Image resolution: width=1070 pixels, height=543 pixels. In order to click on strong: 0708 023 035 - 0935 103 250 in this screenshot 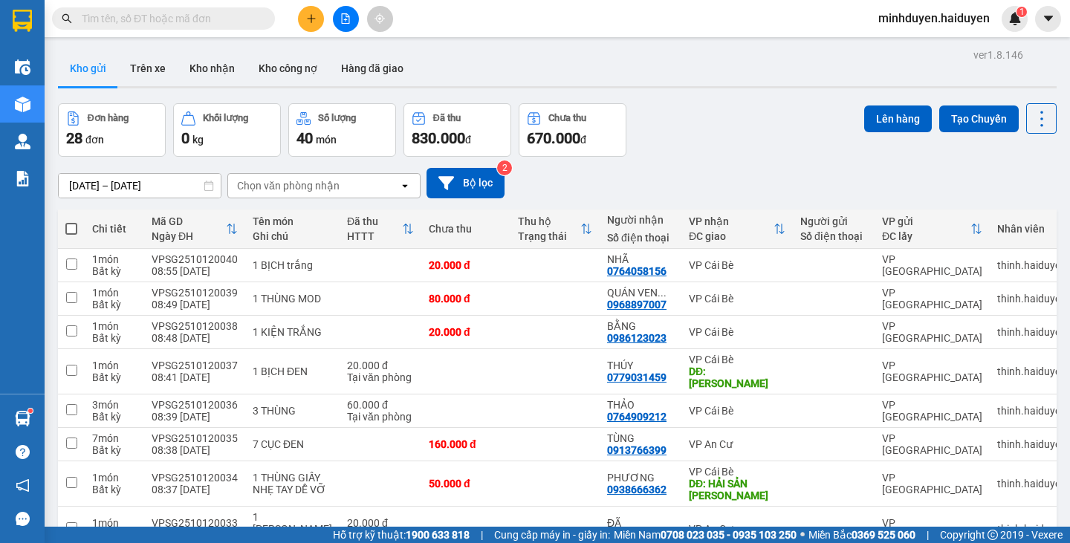, I will do `click(728, 535)`.